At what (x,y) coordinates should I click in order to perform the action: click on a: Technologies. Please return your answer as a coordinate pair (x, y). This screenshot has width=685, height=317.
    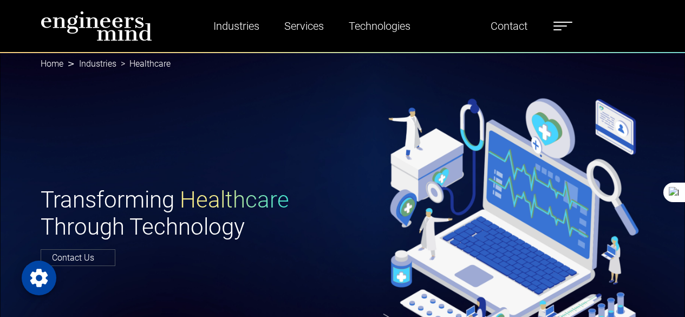
    Looking at the image, I should click on (380, 26).